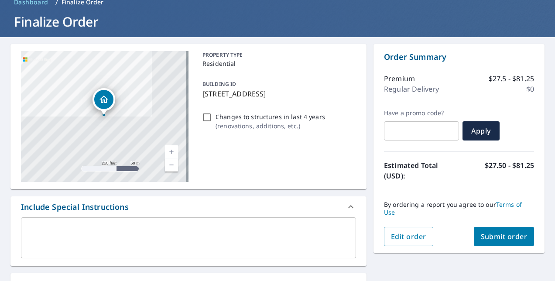  Describe the element at coordinates (171, 165) in the screenshot. I see `a: Current Level 17, Zoom Out` at that location.